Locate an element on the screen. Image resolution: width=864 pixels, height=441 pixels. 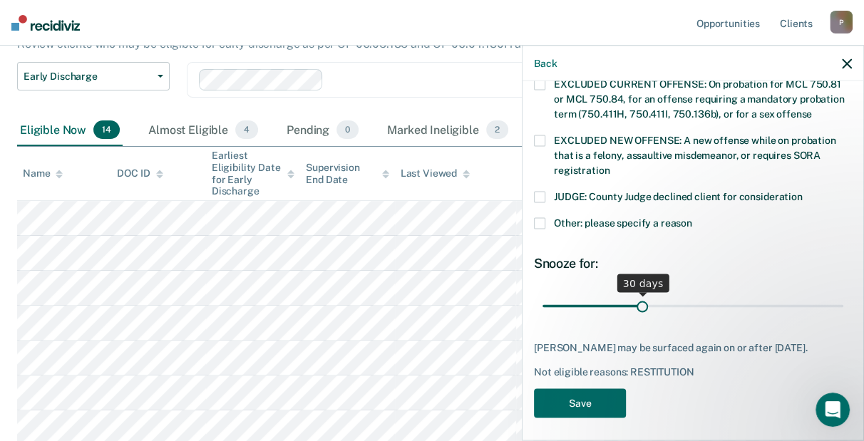
div: Almost Eligible is located at coordinates (203, 130).